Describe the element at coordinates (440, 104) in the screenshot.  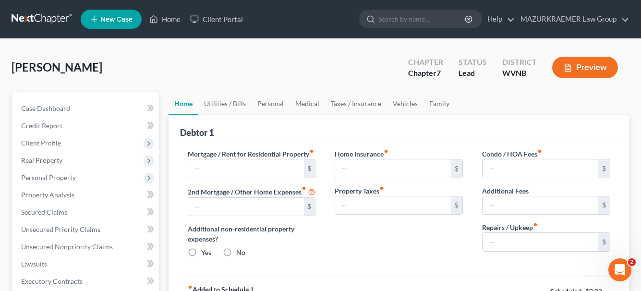
I see `a: Family` at that location.